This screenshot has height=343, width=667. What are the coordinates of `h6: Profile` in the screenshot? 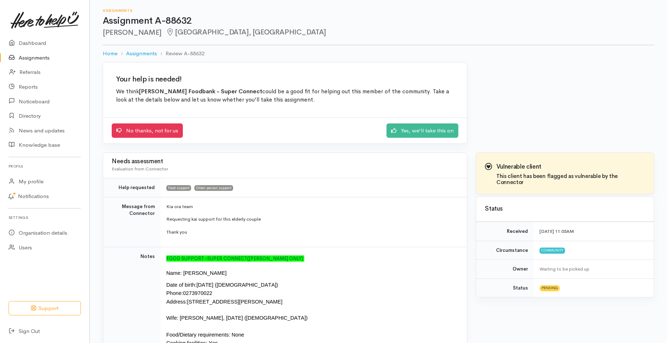 It's located at (45, 166).